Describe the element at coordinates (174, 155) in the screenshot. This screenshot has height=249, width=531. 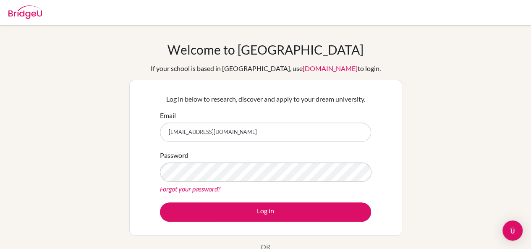
I see `label: Password` at that location.